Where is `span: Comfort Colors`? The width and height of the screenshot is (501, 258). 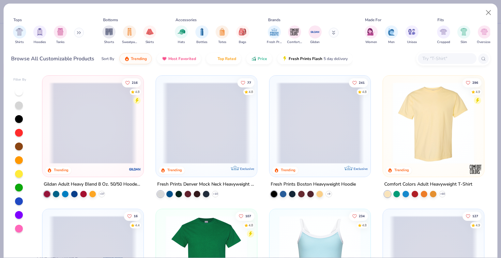
span: Comfort Colors is located at coordinates (295, 42).